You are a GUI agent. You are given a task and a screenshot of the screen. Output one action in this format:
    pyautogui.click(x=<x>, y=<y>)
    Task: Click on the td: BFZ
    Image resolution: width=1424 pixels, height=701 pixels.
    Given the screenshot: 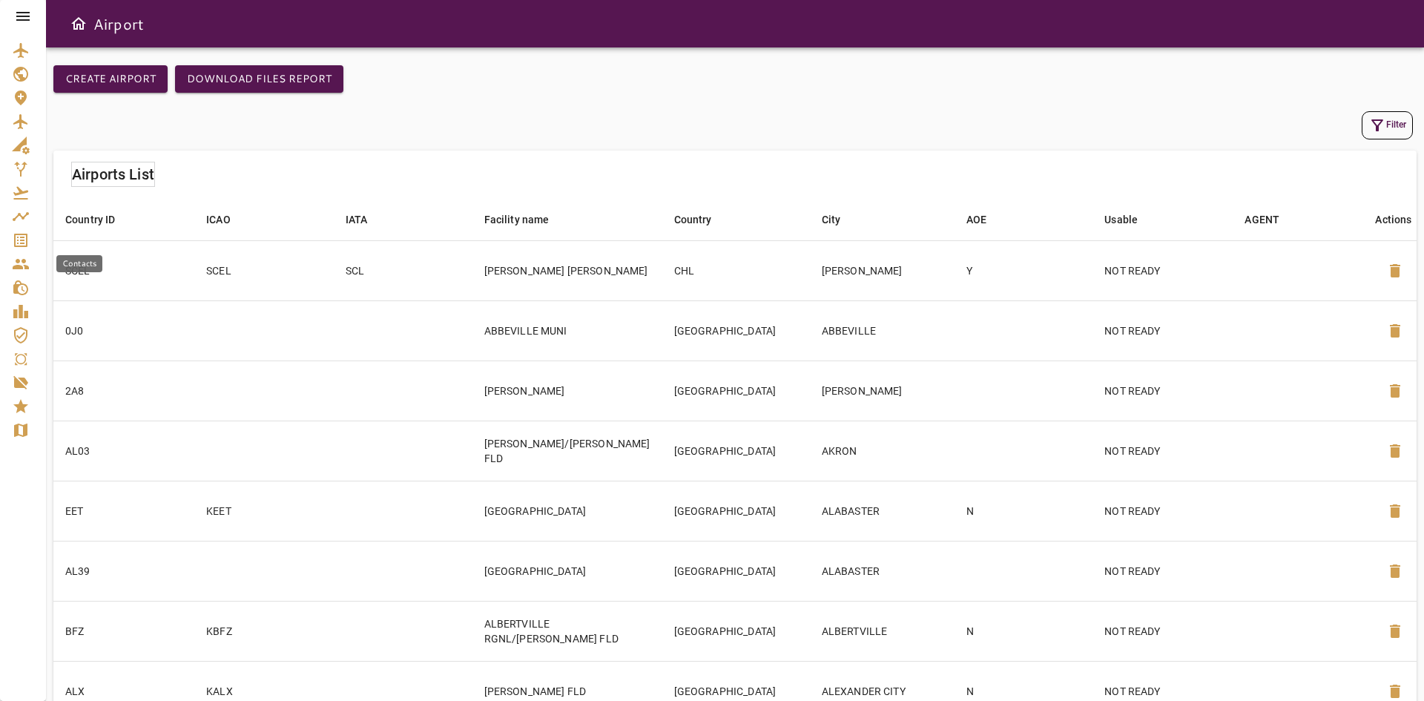 What is the action you would take?
    pyautogui.click(x=124, y=630)
    